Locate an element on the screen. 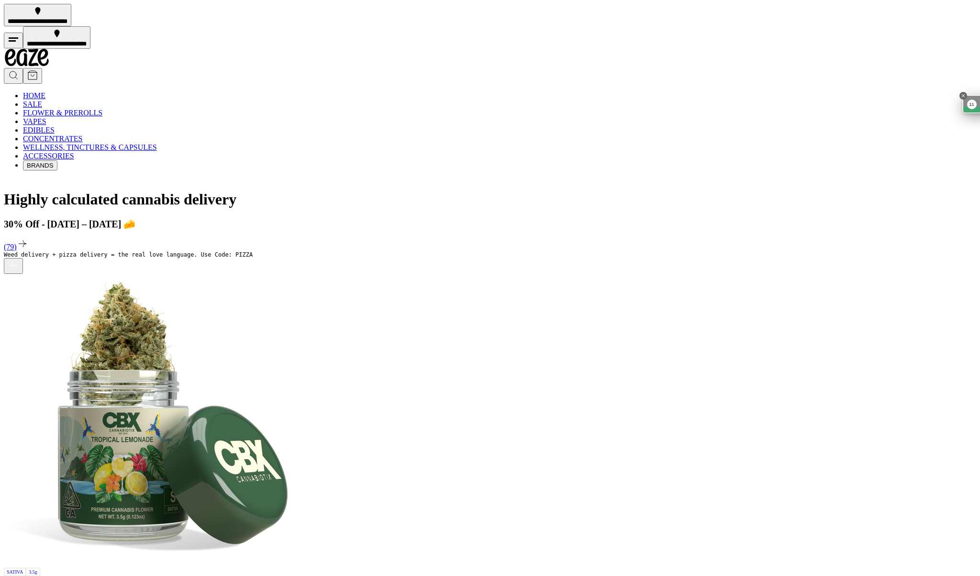  p: Weed delivery + pizza delivery = the real love language. Use Code: PIZZA is located at coordinates (241, 255).